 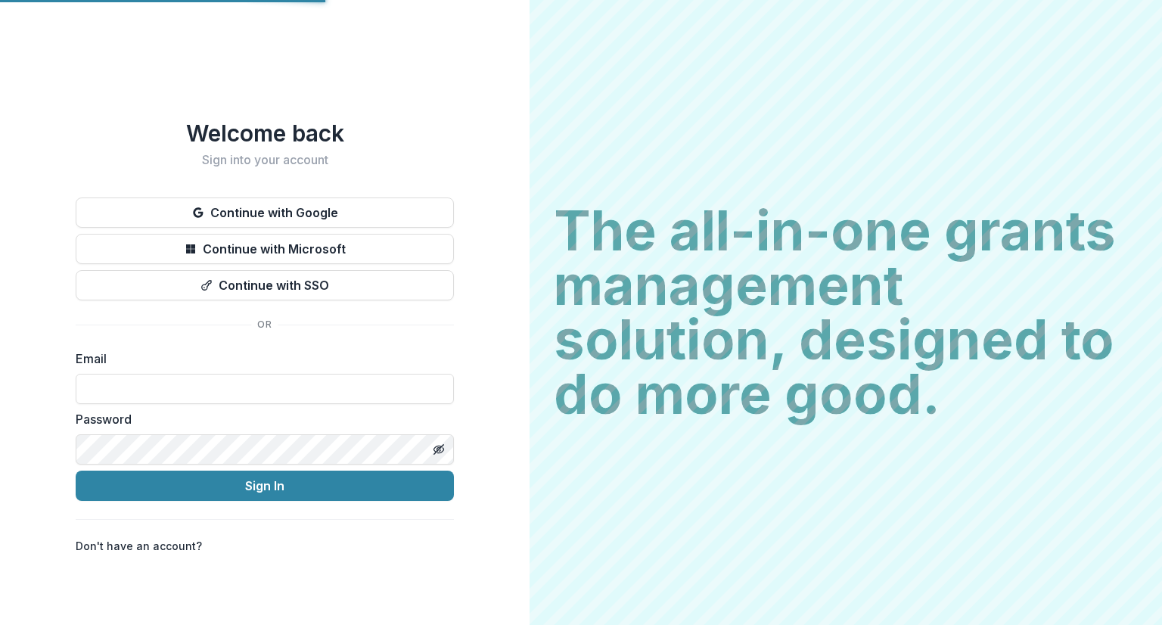 What do you see at coordinates (265, 285) in the screenshot?
I see `button: Continue with SSO` at bounding box center [265, 285].